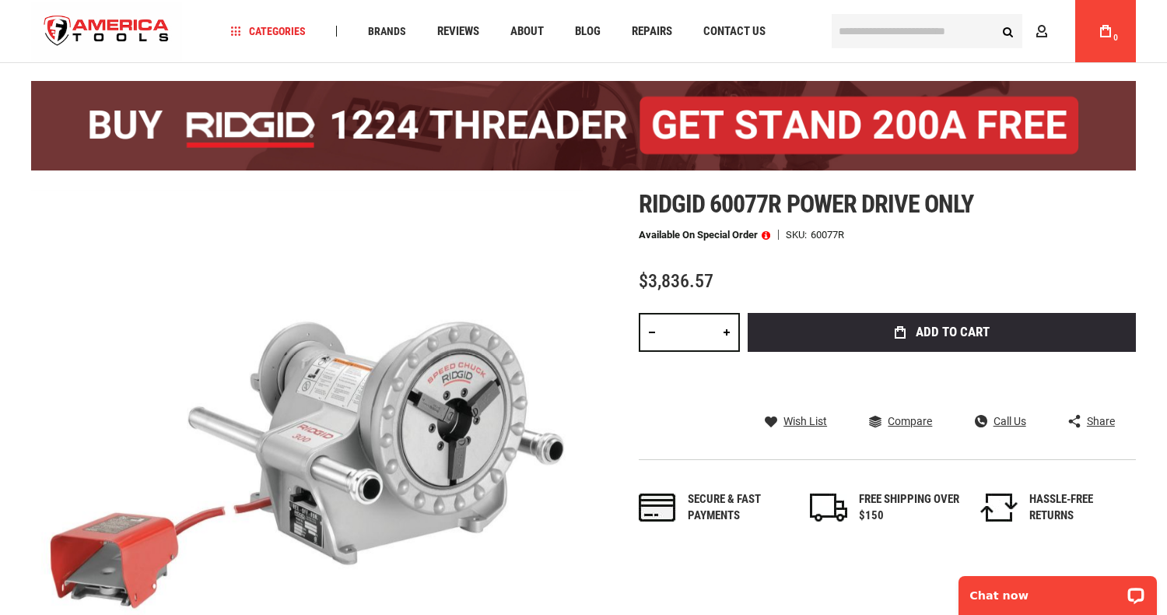  Describe the element at coordinates (99, 30) in the screenshot. I see `p: Chat now` at that location.